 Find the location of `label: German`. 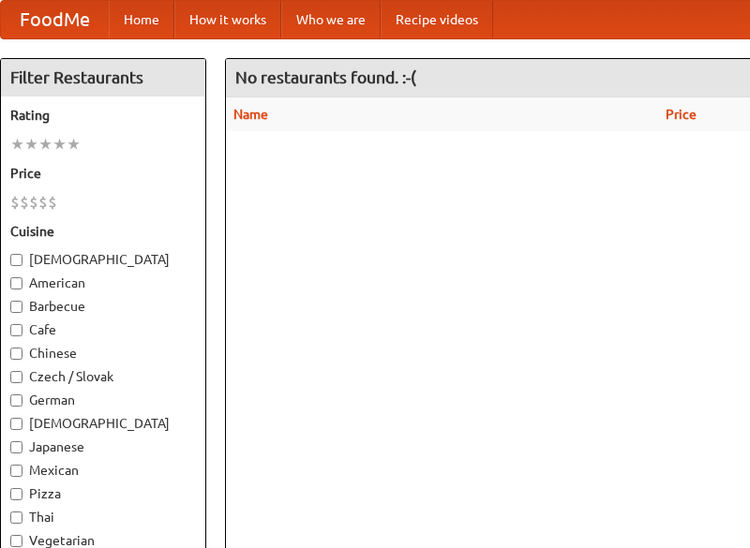

label: German is located at coordinates (103, 400).